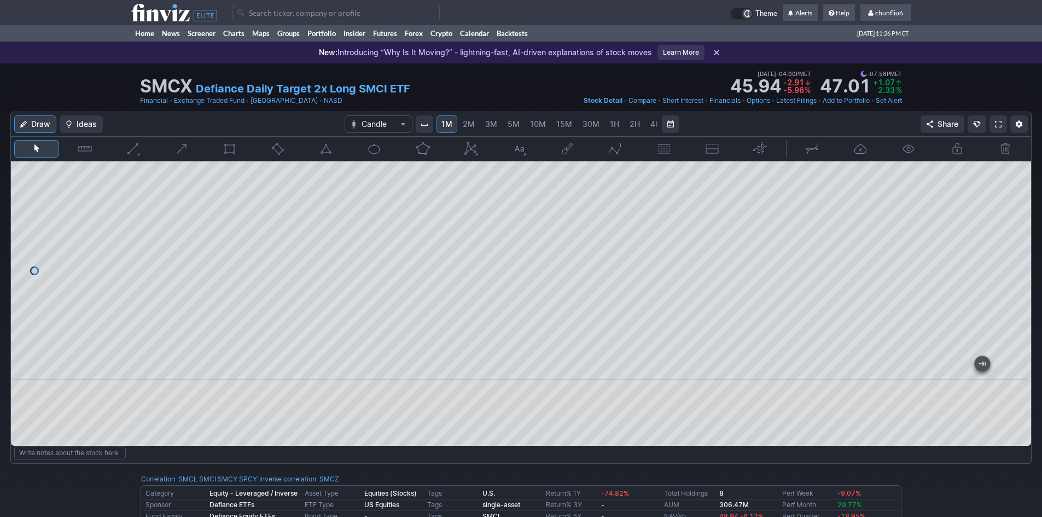 The image size is (1042, 517). What do you see at coordinates (886, 13) in the screenshot?
I see `a: chunfliu6` at bounding box center [886, 13].